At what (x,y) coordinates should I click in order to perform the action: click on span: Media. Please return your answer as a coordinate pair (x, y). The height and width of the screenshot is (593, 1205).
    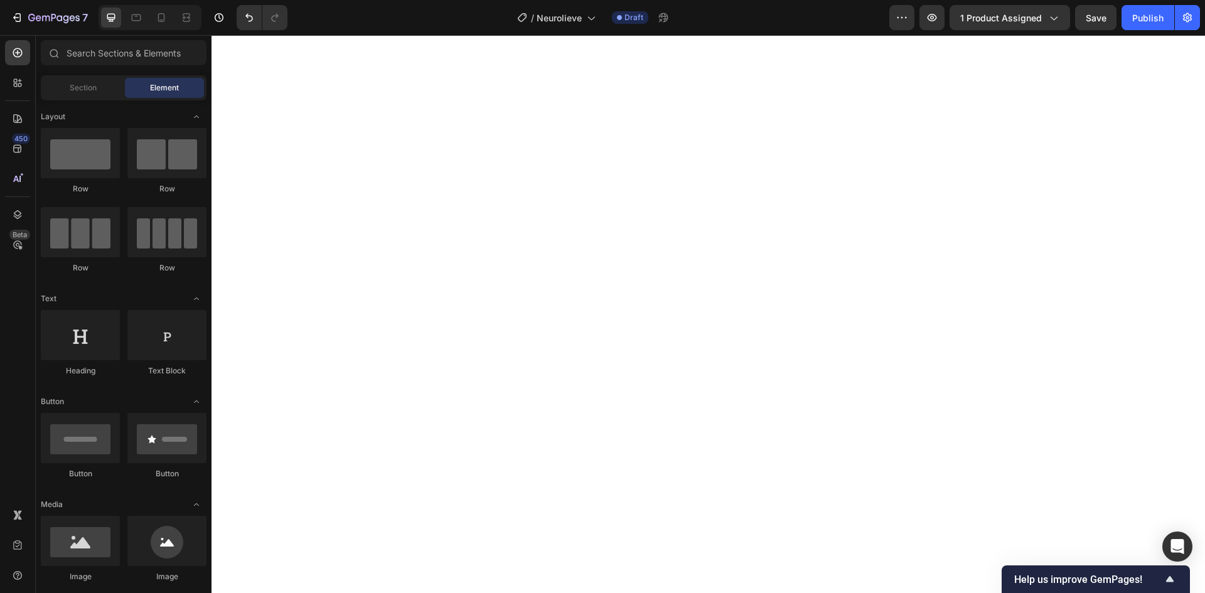
    Looking at the image, I should click on (51, 505).